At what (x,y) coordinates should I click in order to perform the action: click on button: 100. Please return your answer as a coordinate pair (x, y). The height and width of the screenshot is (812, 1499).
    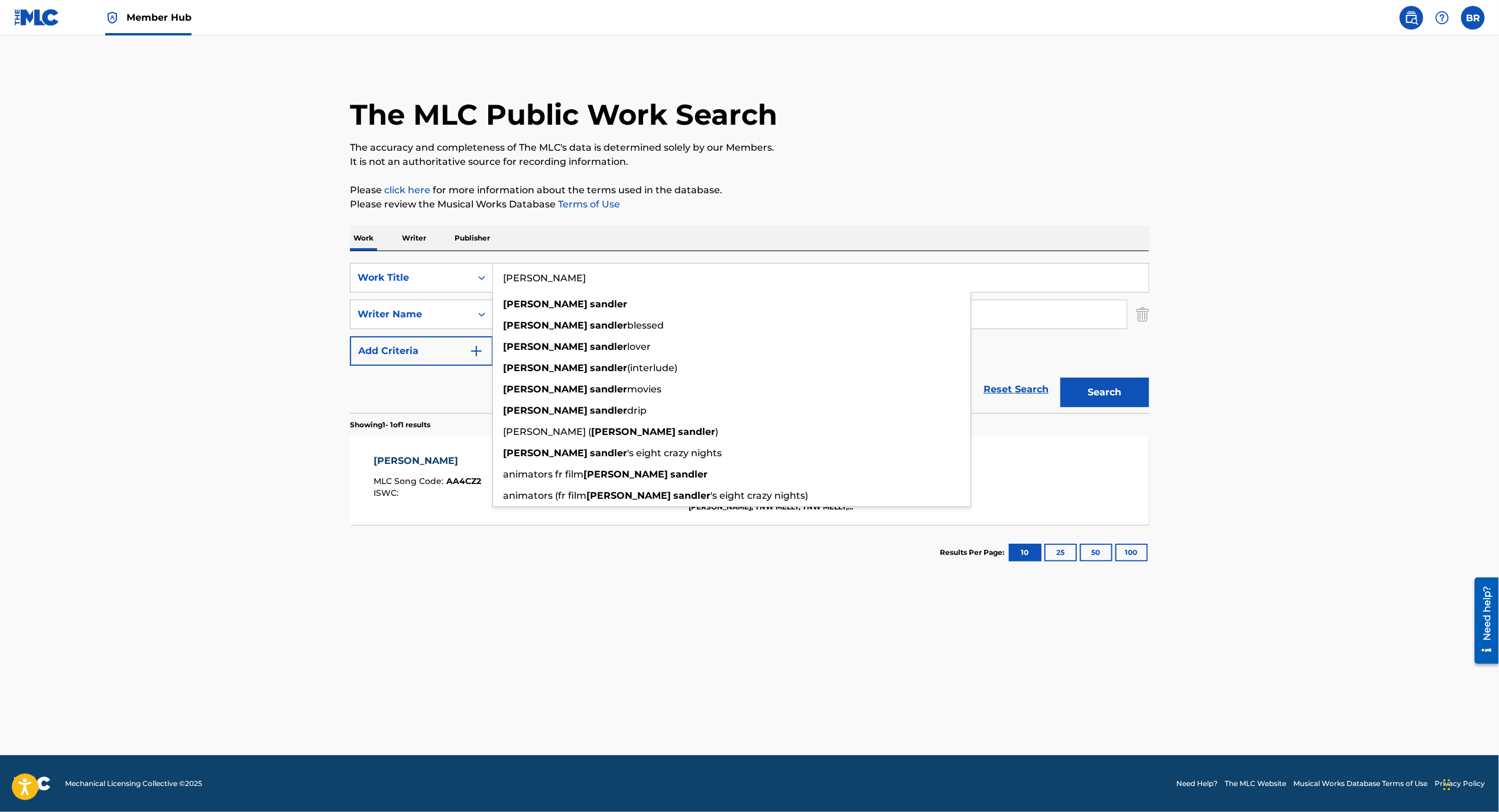
    Looking at the image, I should click on (1132, 552).